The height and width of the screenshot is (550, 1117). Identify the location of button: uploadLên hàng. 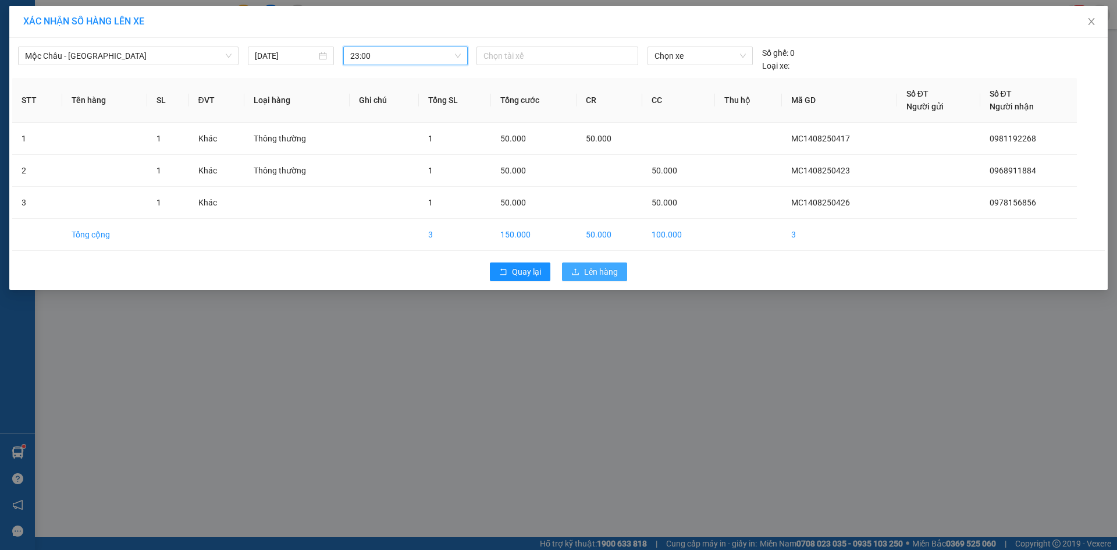
(595, 272).